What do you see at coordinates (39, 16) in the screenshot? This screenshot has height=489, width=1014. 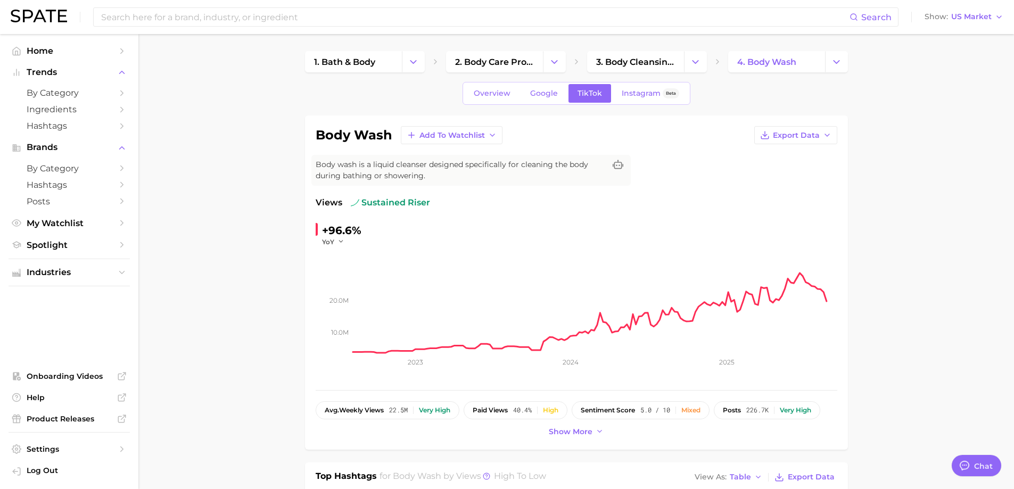 I see `img: SPATE` at bounding box center [39, 16].